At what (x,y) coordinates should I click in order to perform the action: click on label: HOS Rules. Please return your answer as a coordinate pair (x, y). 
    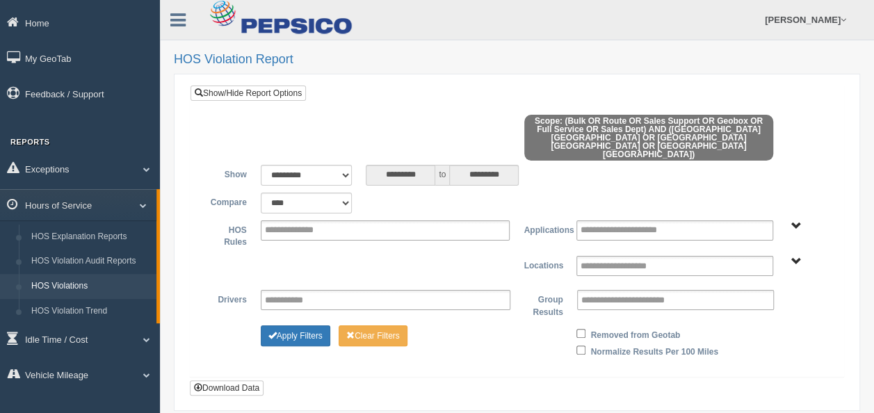
    Looking at the image, I should click on (227, 234).